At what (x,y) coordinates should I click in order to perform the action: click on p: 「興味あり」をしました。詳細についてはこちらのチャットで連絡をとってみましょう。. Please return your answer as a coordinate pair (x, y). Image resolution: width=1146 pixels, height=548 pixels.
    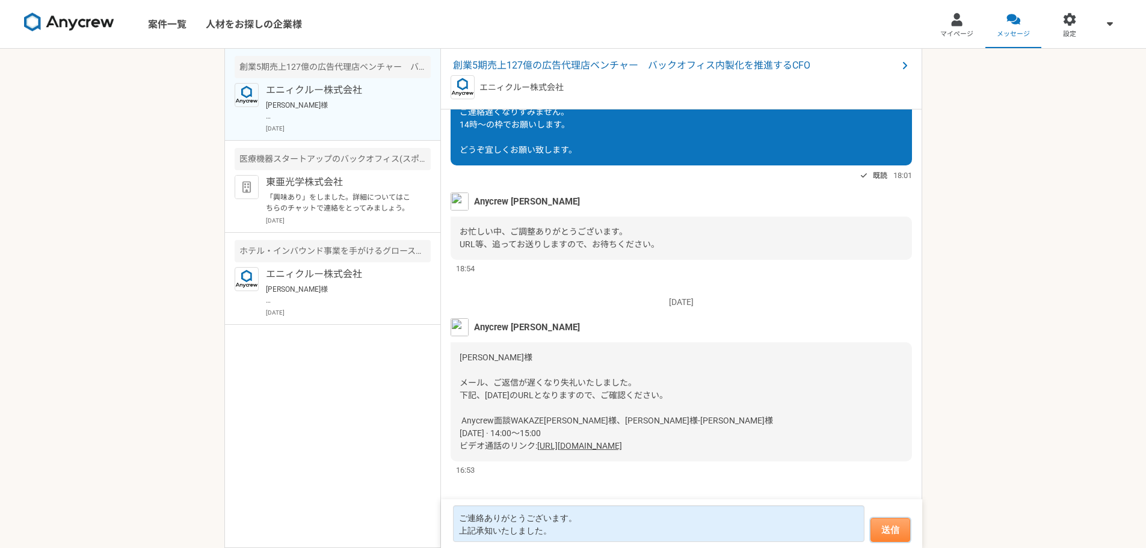
    Looking at the image, I should click on (340, 203).